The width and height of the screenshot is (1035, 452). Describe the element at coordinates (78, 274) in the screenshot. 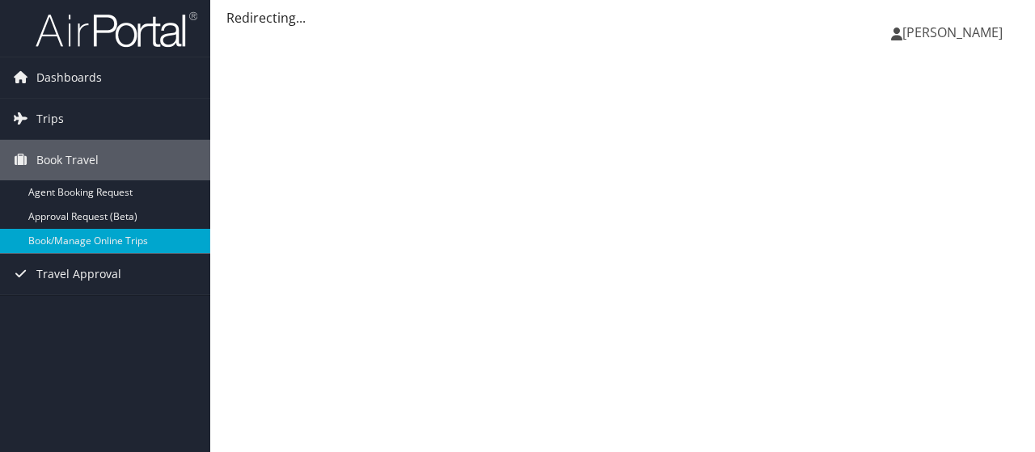

I see `span: Travel Approval` at that location.